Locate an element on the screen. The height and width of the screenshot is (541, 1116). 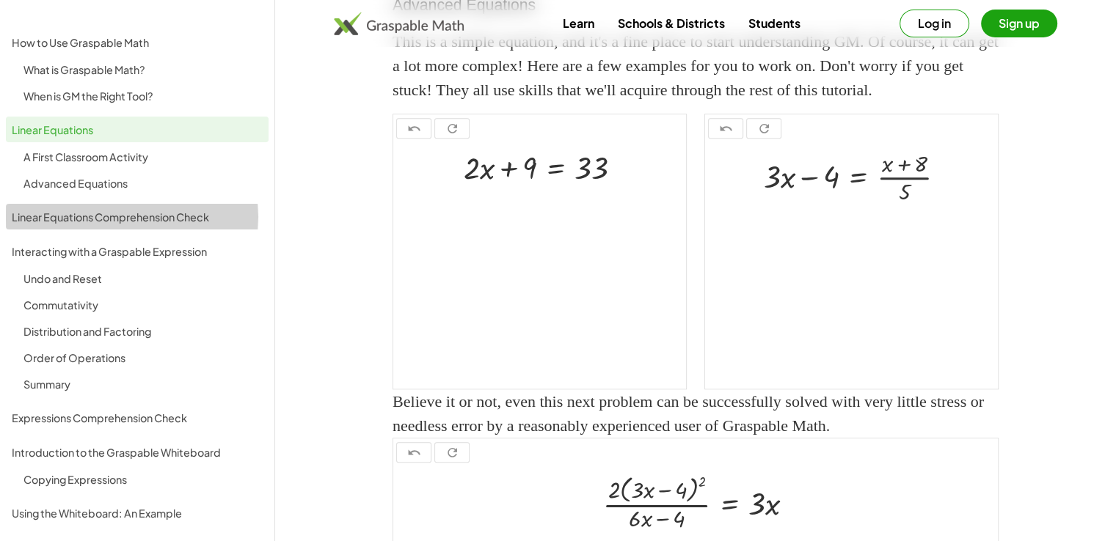
a: Learn is located at coordinates (578, 23).